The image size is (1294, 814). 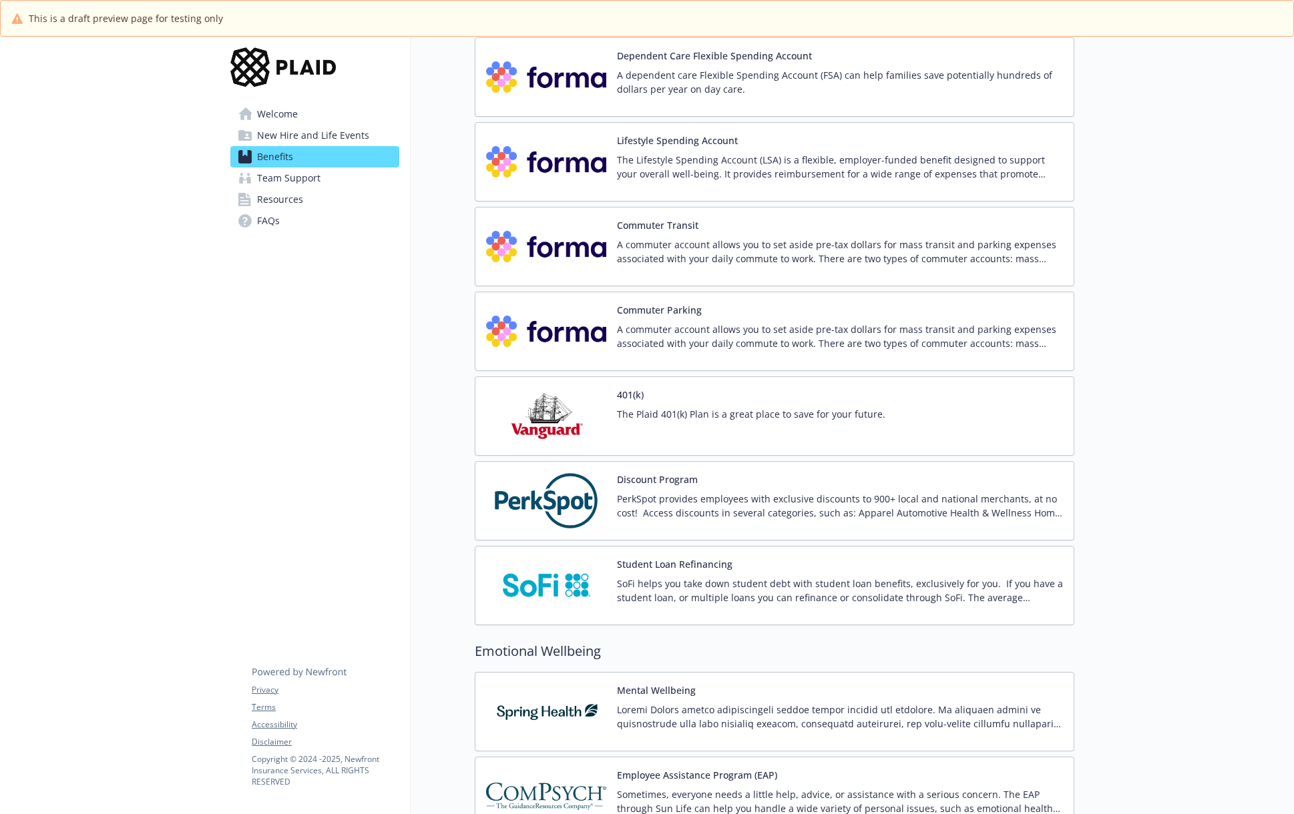 What do you see at coordinates (751, 414) in the screenshot?
I see `p: The Plaid 401(k) Plan is a great place to save for your future.` at bounding box center [751, 414].